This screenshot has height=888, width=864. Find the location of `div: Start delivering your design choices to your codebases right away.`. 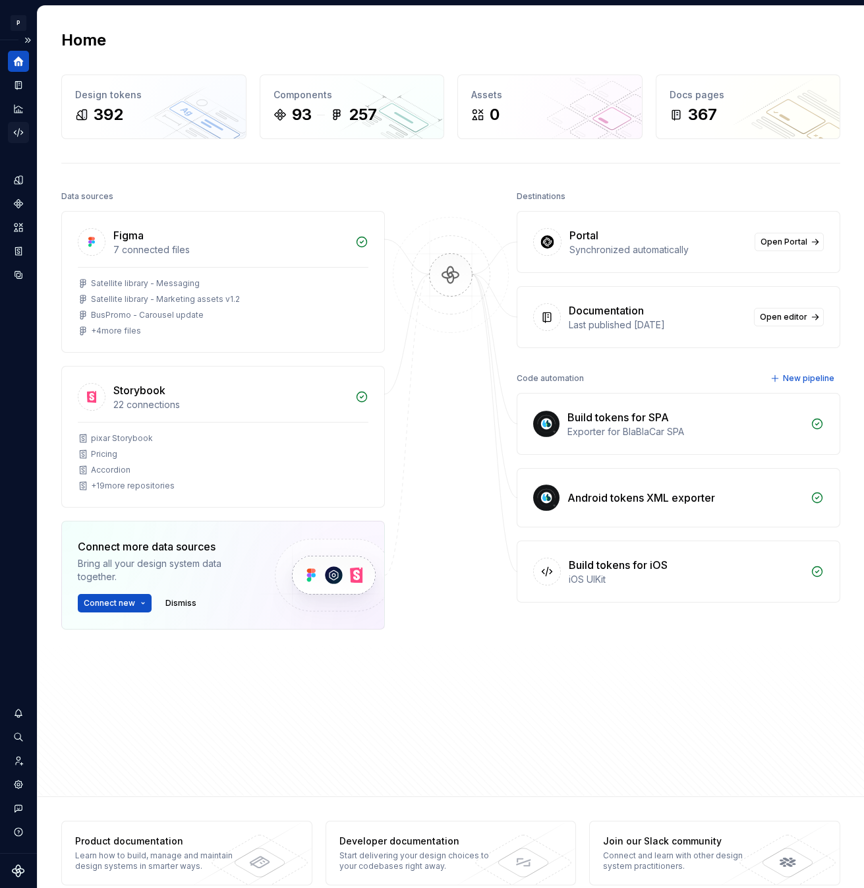

div: Start delivering your design choices to your codebases right away. is located at coordinates (420, 861).